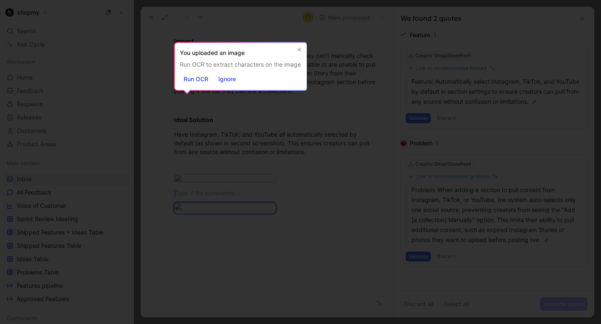  Describe the element at coordinates (227, 79) in the screenshot. I see `button: Ignore` at that location.